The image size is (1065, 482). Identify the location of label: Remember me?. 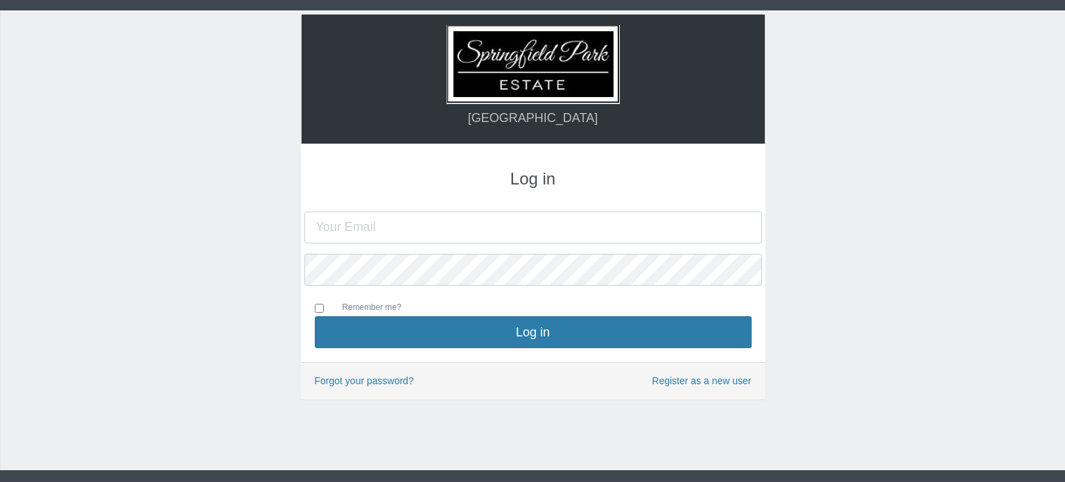
(365, 309).